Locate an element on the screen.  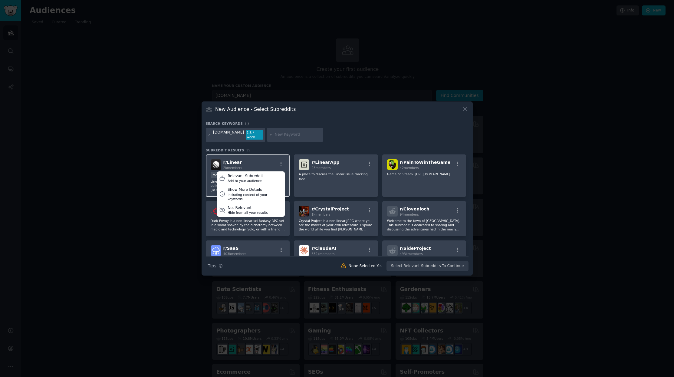
span: 332k members is located at coordinates (323, 254).